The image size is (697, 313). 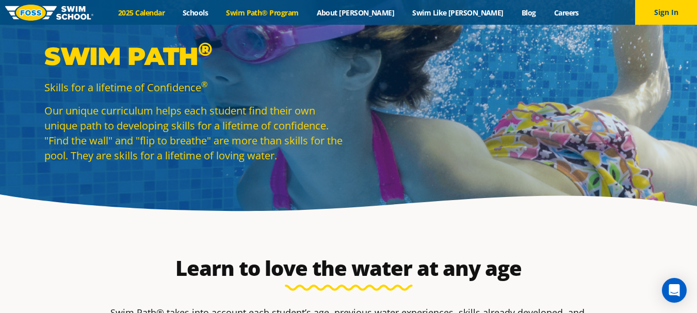 I want to click on a: 2025 Calendar, so click(x=141, y=12).